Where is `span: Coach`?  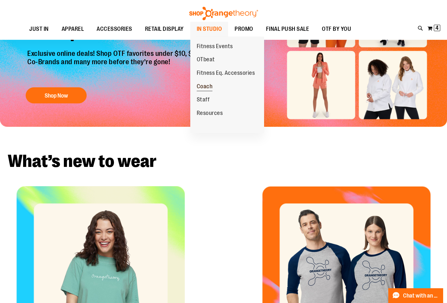
span: Coach is located at coordinates (205, 87).